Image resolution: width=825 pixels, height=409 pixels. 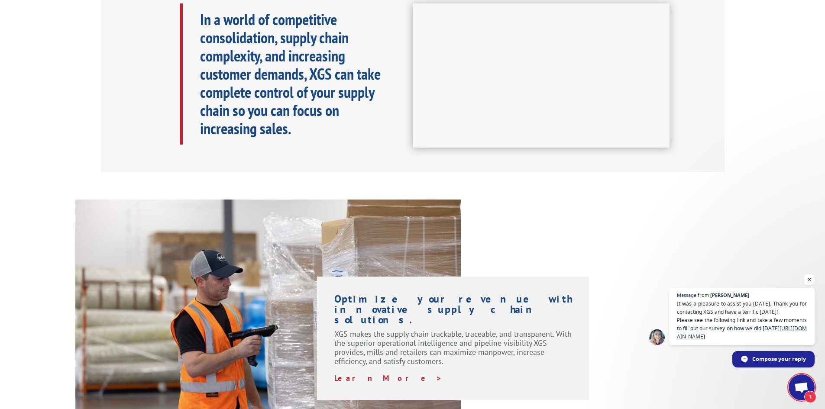 What do you see at coordinates (779, 359) in the screenshot?
I see `span: Compose your reply` at bounding box center [779, 359].